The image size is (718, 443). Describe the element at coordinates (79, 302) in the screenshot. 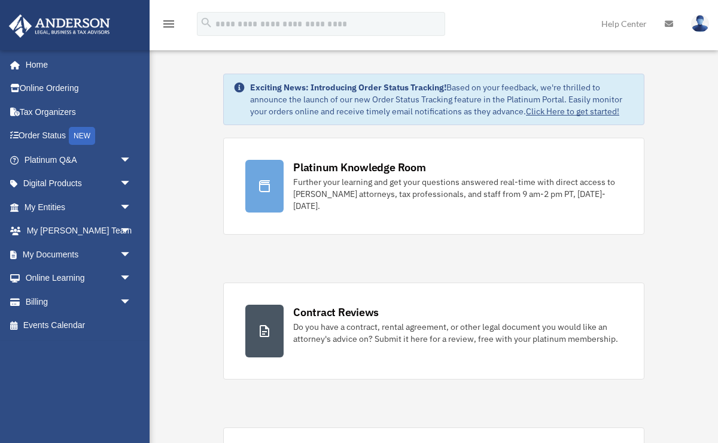

I see `a: Billingarrow_drop_down` at that location.